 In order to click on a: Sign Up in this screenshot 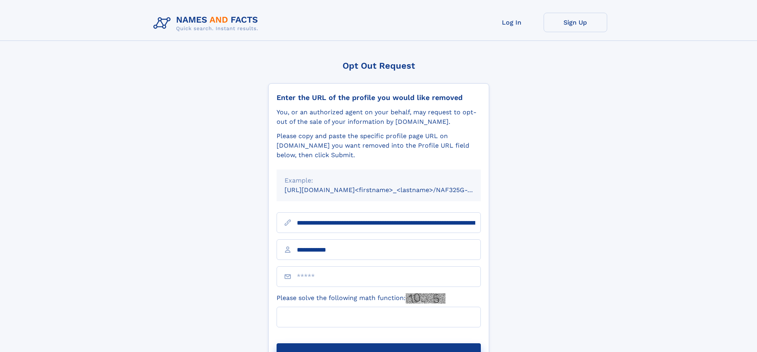, I will do `click(575, 22)`.